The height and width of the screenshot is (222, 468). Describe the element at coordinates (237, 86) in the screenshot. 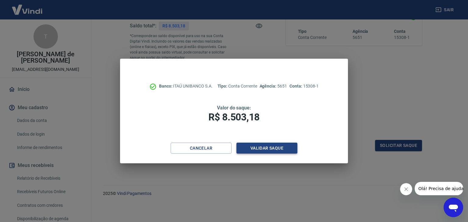

I see `p: Conta Corrente` at that location.